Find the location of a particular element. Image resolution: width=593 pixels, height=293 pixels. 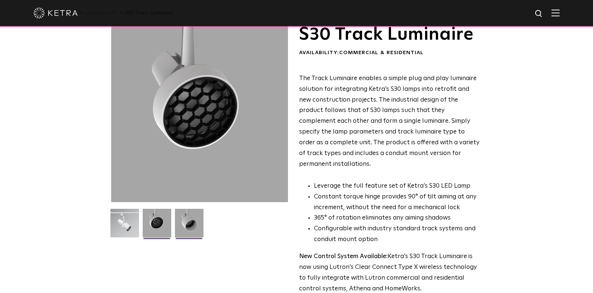

span: The Track Luminaire enables a simple plug and play luminaire solution for integrating Ketra’s S30... is located at coordinates (389, 121).